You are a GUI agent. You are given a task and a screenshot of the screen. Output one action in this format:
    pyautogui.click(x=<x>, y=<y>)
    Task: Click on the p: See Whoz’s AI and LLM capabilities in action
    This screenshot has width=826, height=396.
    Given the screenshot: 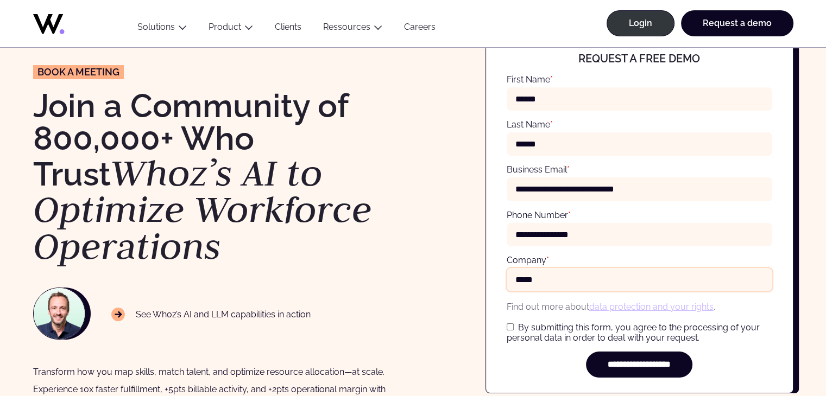 What is the action you would take?
    pyautogui.click(x=211, y=315)
    